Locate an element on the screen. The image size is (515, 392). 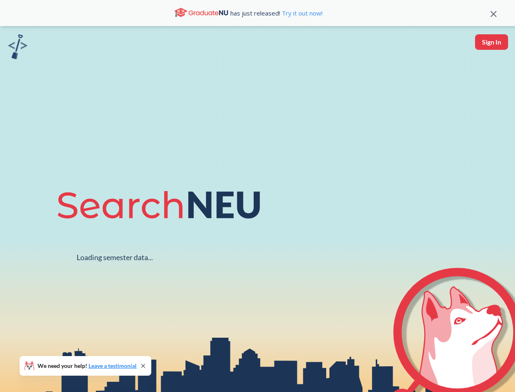
button: Sign In is located at coordinates (491, 42).